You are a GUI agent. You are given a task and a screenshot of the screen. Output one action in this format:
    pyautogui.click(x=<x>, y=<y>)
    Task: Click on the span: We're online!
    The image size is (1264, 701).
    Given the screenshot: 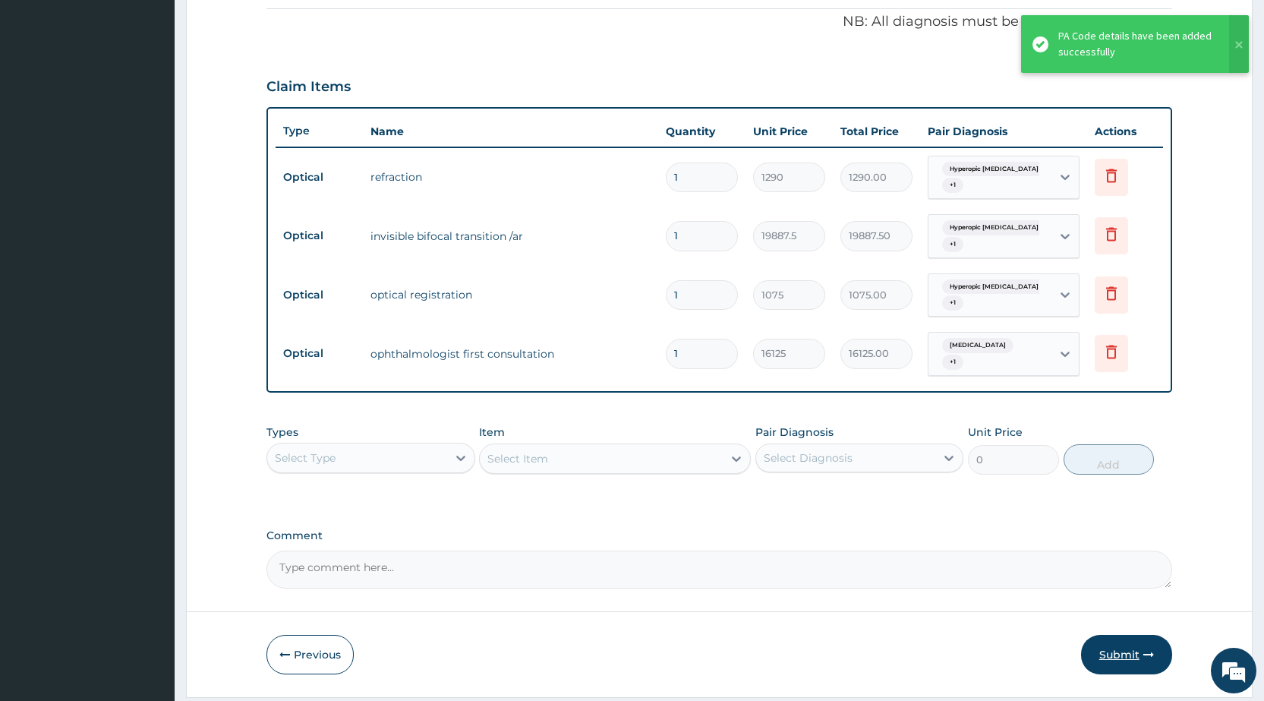 What is the action you would take?
    pyautogui.click(x=149, y=268)
    